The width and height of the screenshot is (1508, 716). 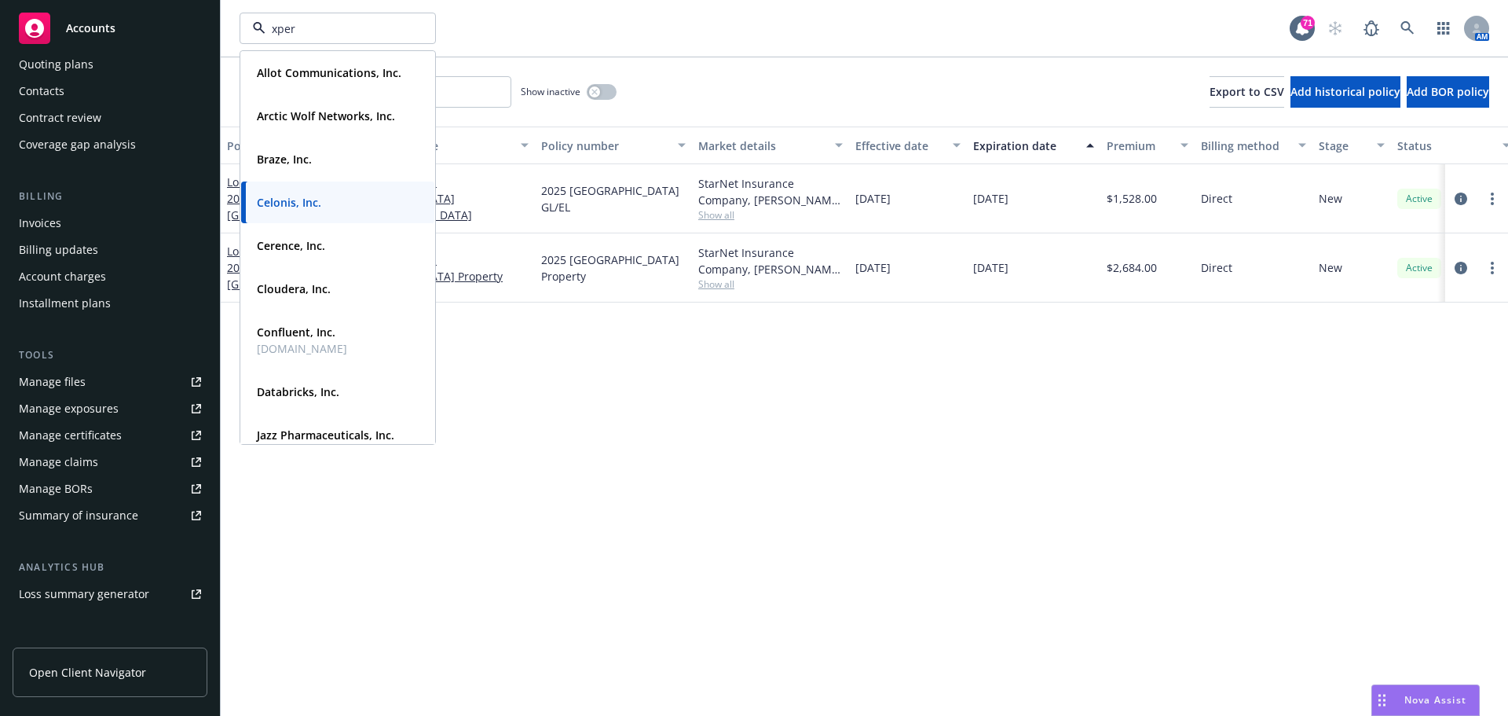 I want to click on strong: Allot Communications, Inc., so click(x=329, y=72).